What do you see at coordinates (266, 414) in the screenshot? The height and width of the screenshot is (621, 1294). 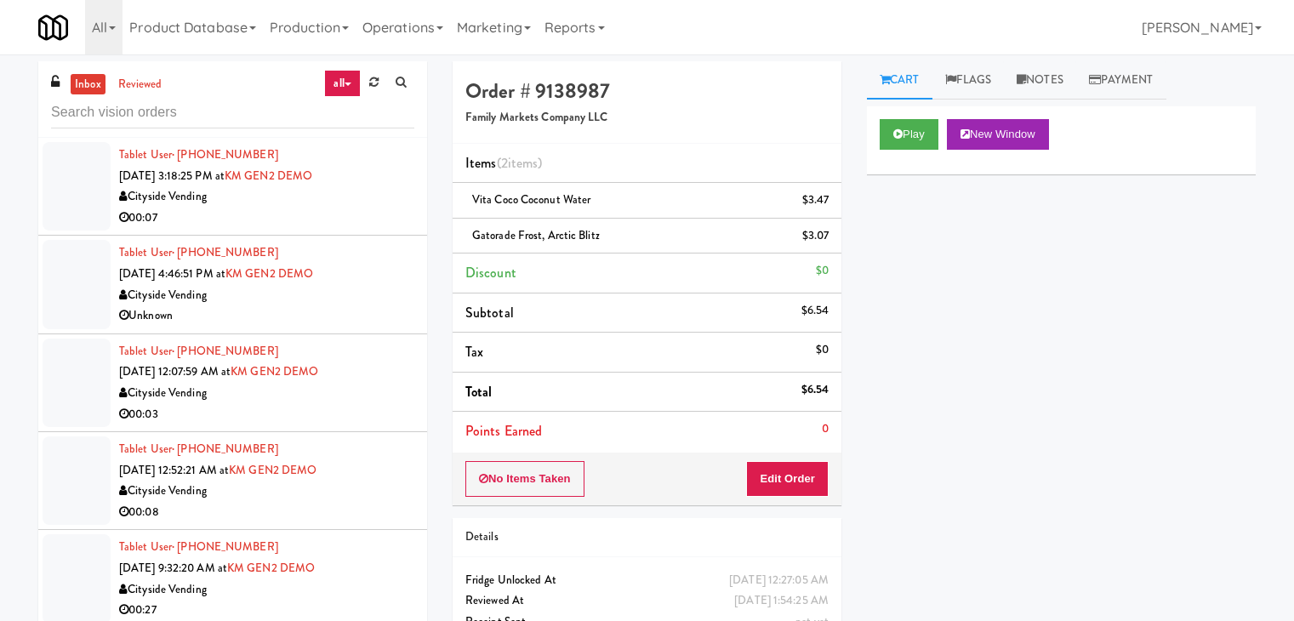 I see `div: 00:03` at bounding box center [266, 414].